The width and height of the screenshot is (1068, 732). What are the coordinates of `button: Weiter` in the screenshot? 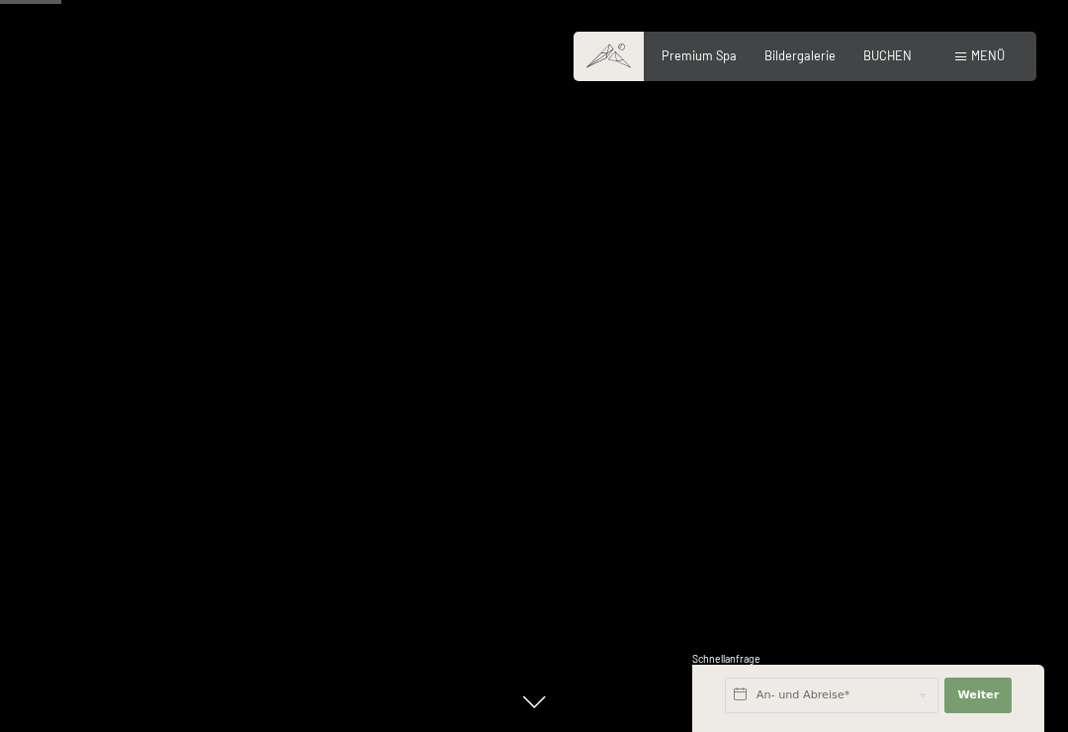 It's located at (978, 695).